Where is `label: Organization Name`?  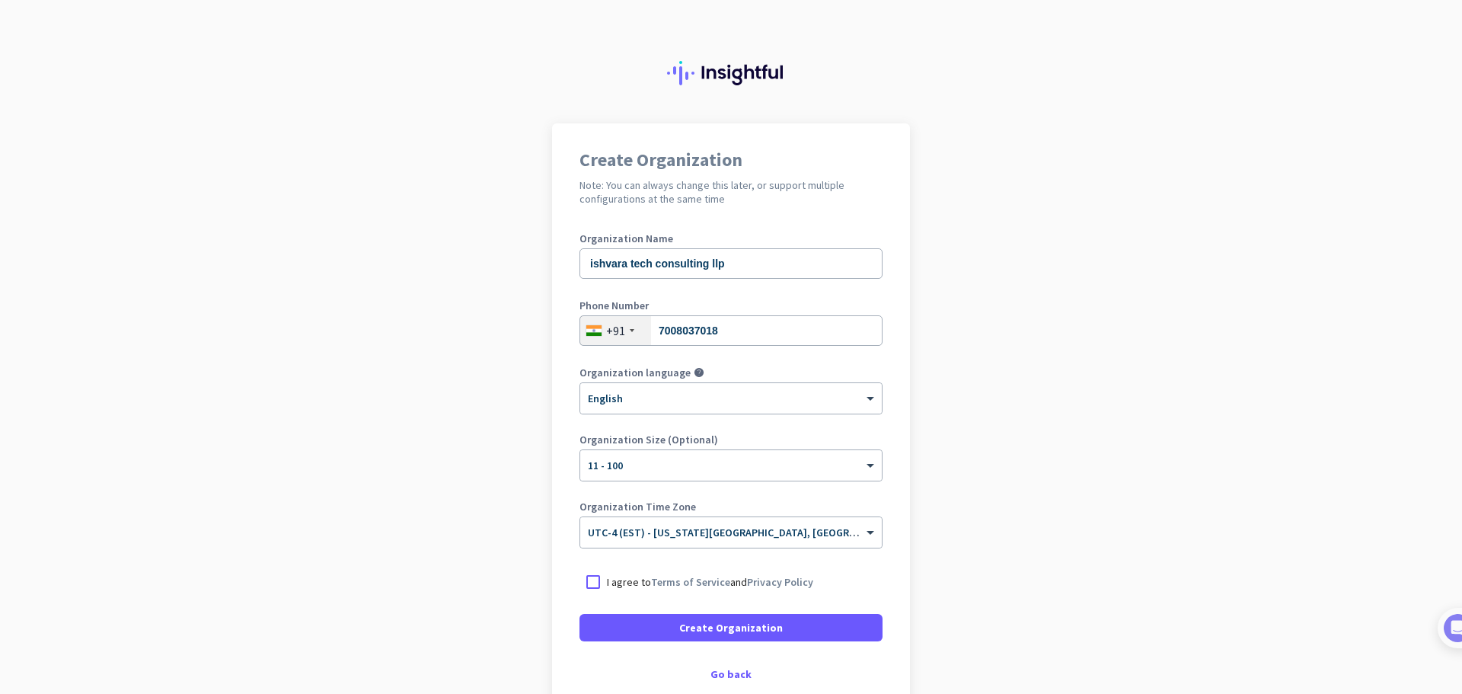 label: Organization Name is located at coordinates (731, 238).